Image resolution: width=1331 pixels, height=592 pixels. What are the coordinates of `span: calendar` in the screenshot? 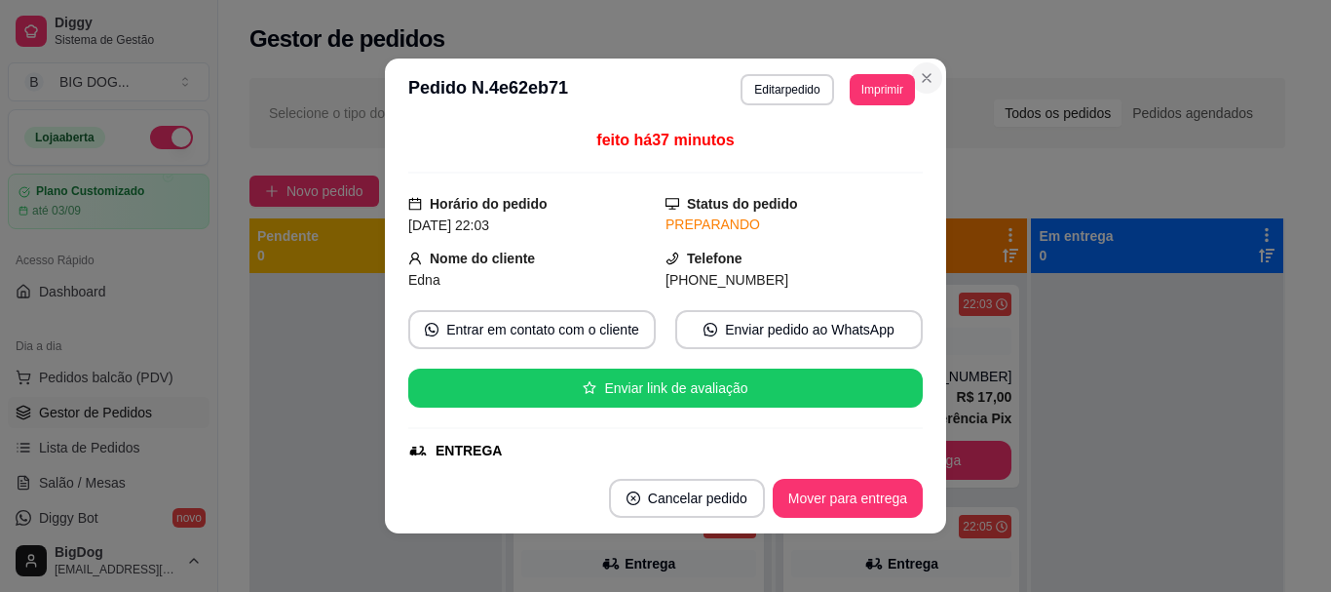 It's located at (415, 204).